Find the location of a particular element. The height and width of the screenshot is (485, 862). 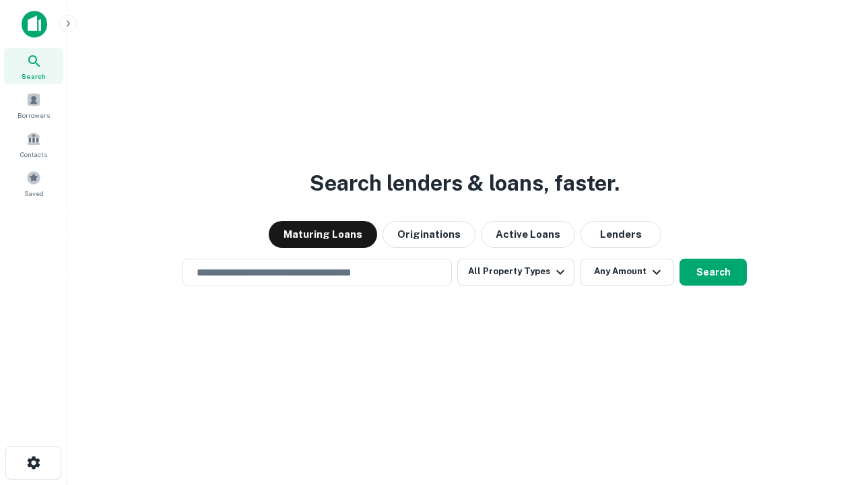

div: Borrowers is located at coordinates (34, 105).